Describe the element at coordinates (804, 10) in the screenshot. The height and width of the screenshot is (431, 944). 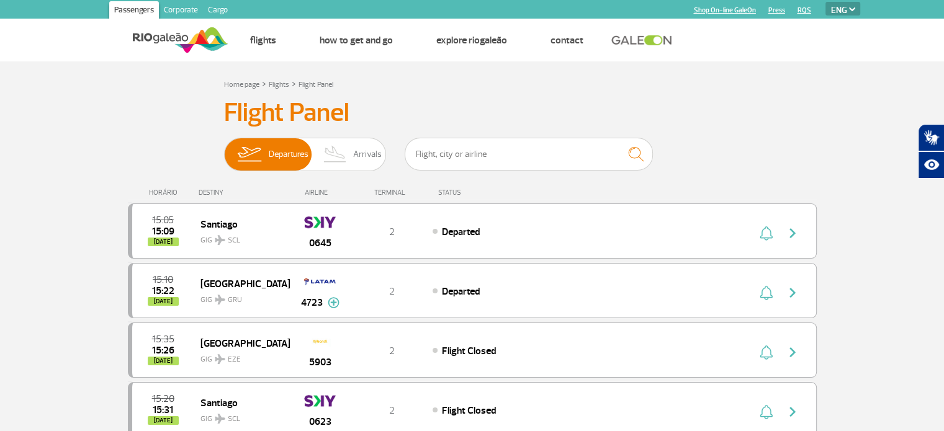
I see `a: RQS` at that location.